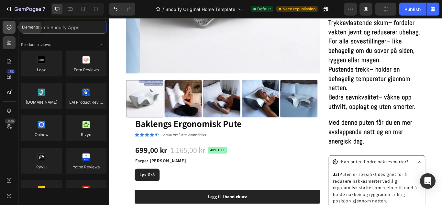 This screenshot has width=442, height=205. I want to click on img: 175621582368adba0f7a1035072972, so click(176, 94).